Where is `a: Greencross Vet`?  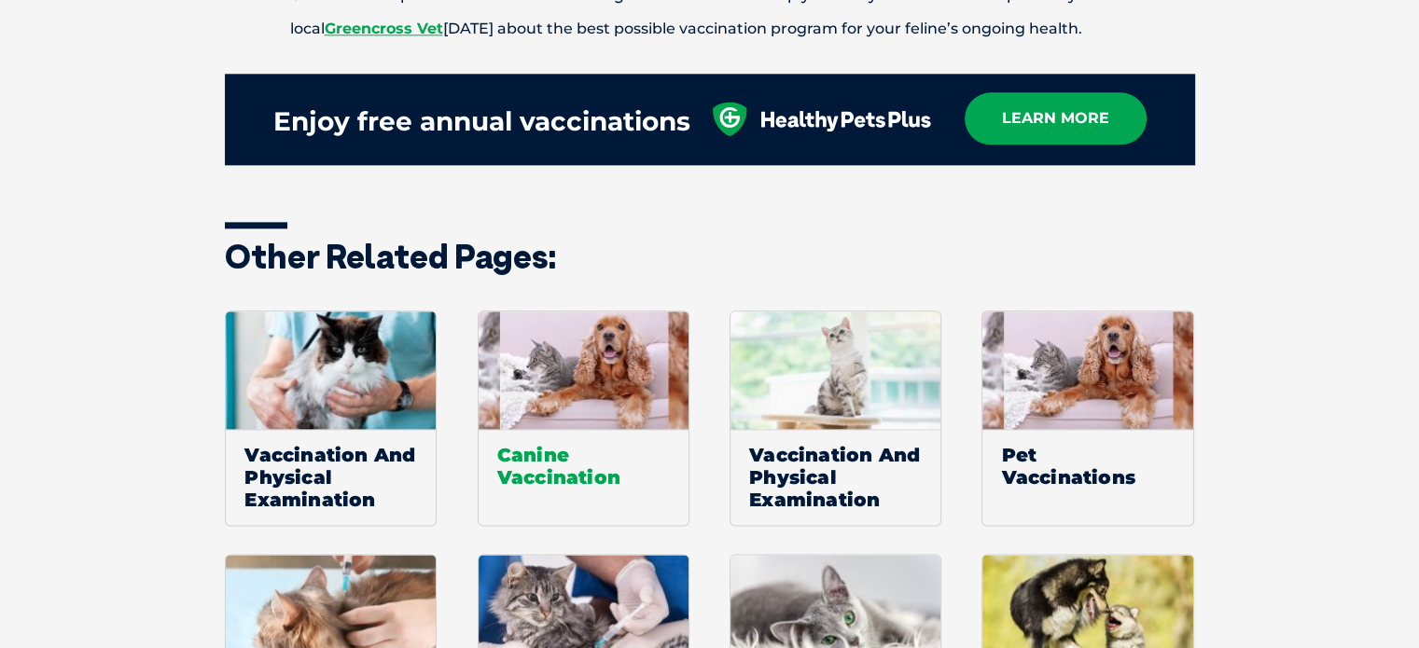
a: Greencross Vet is located at coordinates (383, 28).